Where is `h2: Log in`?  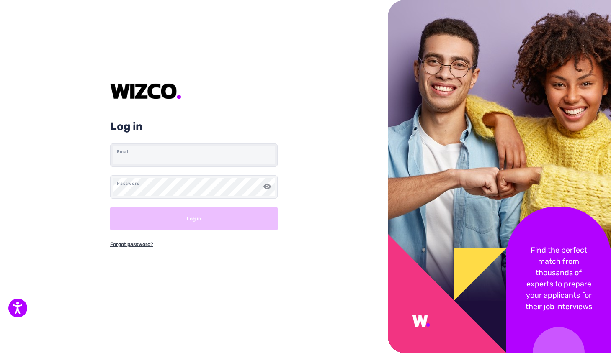
h2: Log in is located at coordinates (194, 127).